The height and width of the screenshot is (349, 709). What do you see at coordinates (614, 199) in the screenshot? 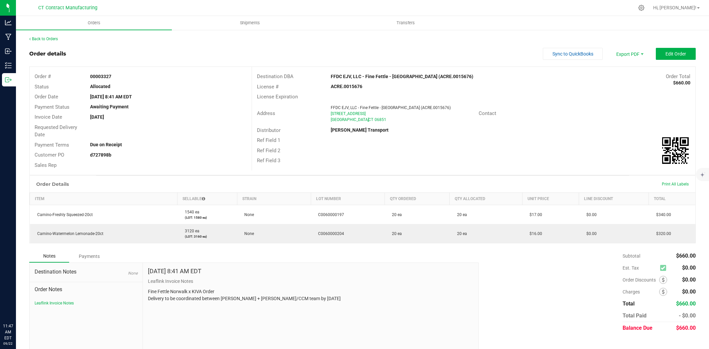
I see `th: Line Discount` at bounding box center [614, 199].